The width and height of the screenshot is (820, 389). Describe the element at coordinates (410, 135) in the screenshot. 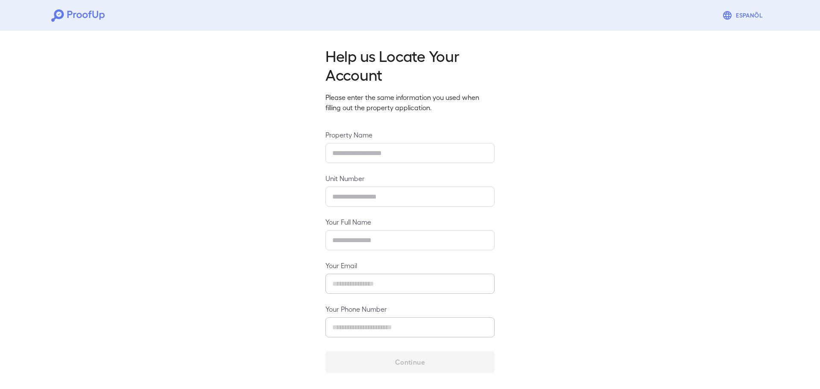

I see `label: Property Name` at that location.